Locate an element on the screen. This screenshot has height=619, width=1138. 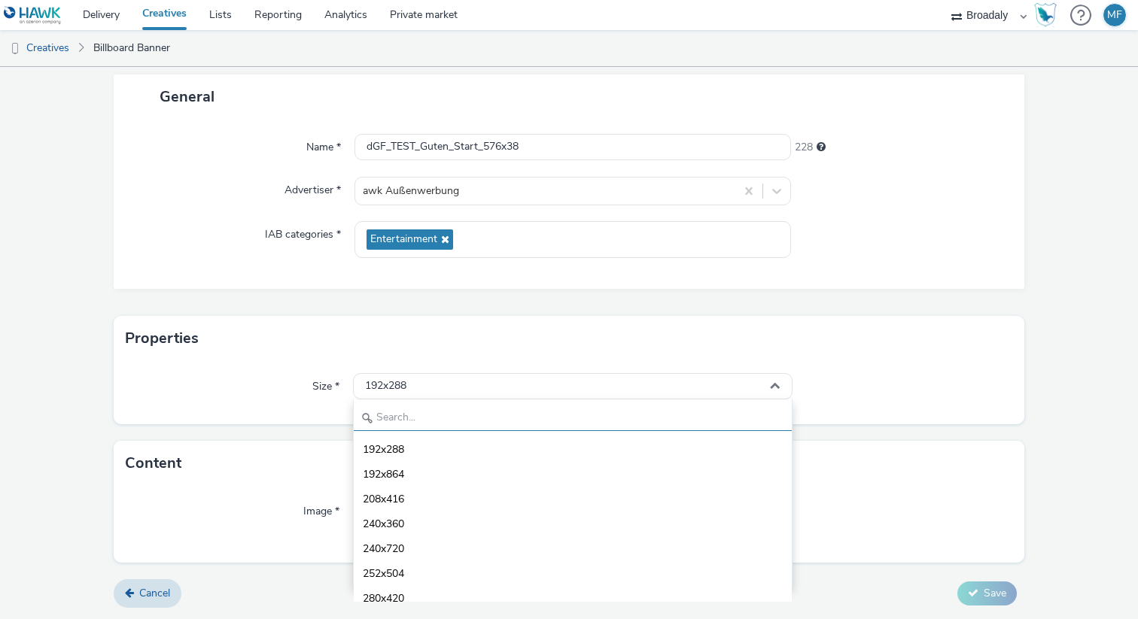
span: General is located at coordinates (187, 96).